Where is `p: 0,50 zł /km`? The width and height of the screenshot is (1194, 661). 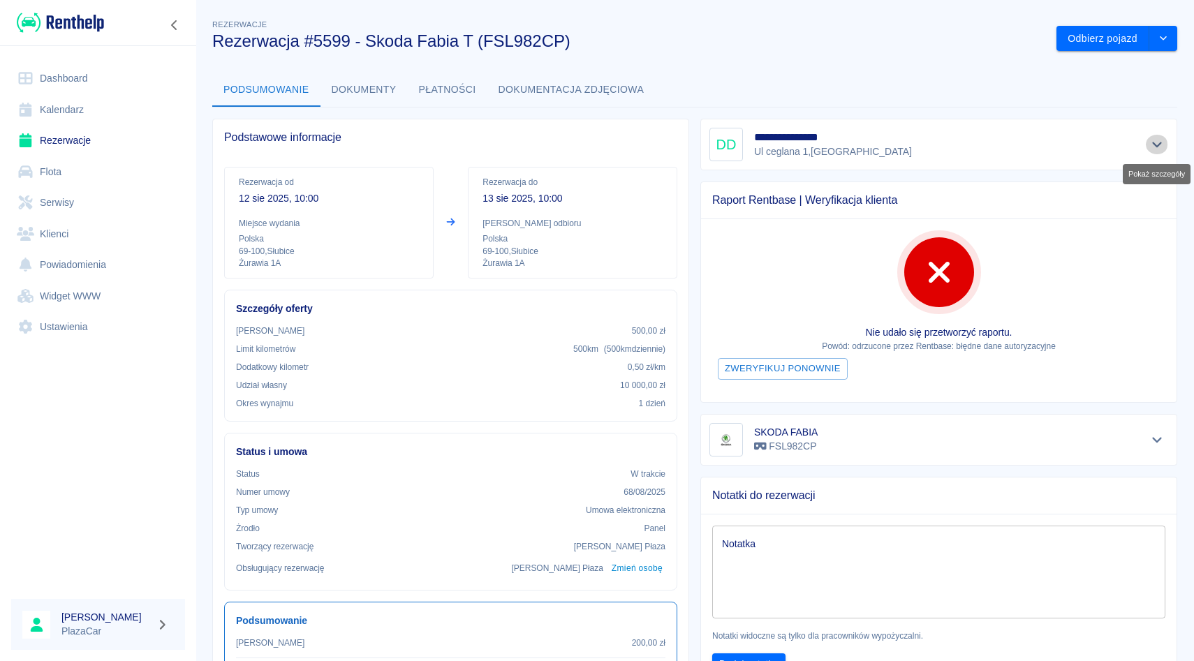
p: 0,50 zł /km is located at coordinates (647, 367).